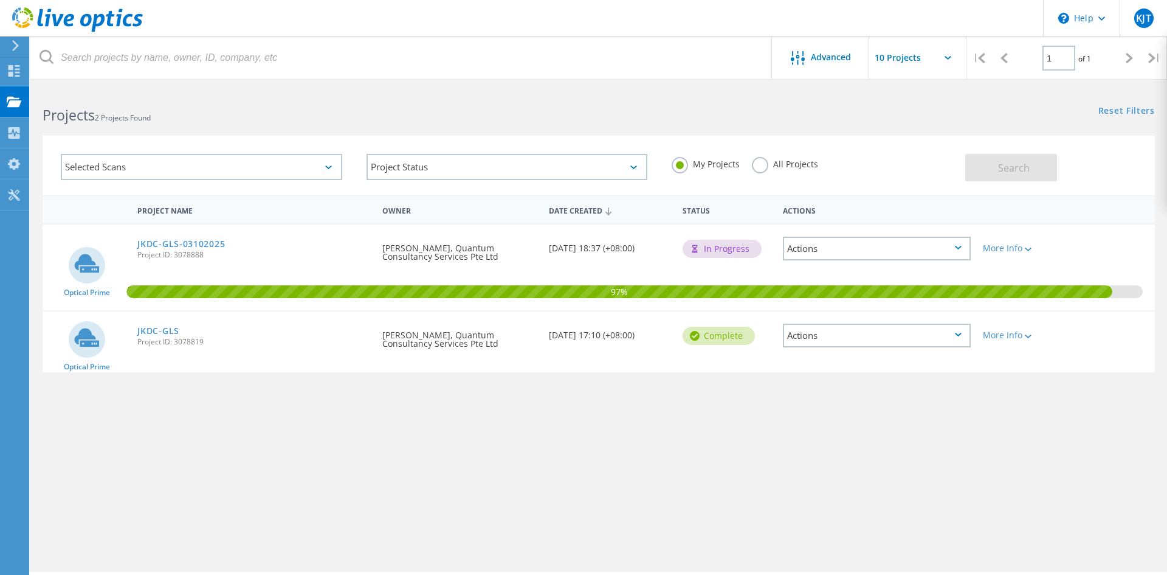  I want to click on div: Selected Scans, so click(201, 167).